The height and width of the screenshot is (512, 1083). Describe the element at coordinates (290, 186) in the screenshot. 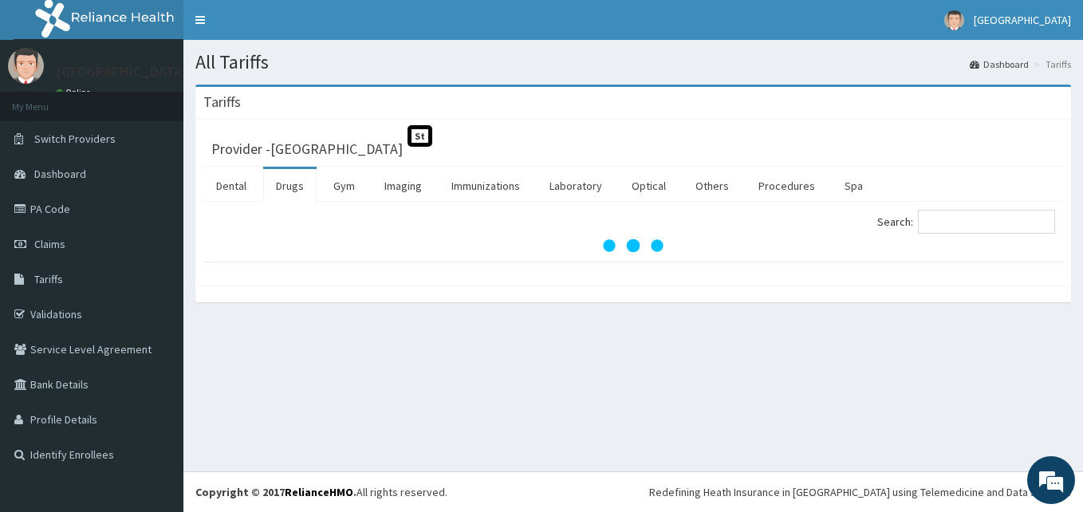

I see `a: Drugs` at that location.